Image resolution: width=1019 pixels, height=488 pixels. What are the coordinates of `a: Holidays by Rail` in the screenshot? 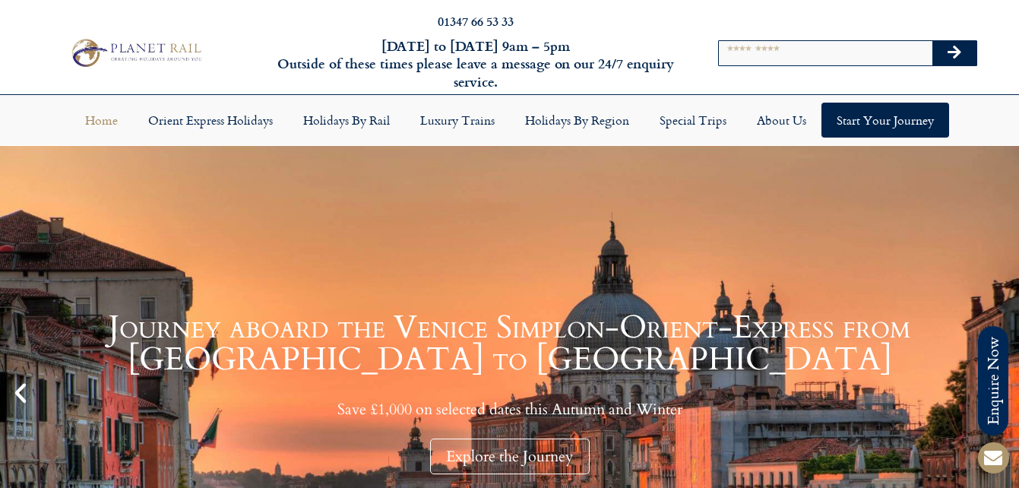 It's located at (347, 120).